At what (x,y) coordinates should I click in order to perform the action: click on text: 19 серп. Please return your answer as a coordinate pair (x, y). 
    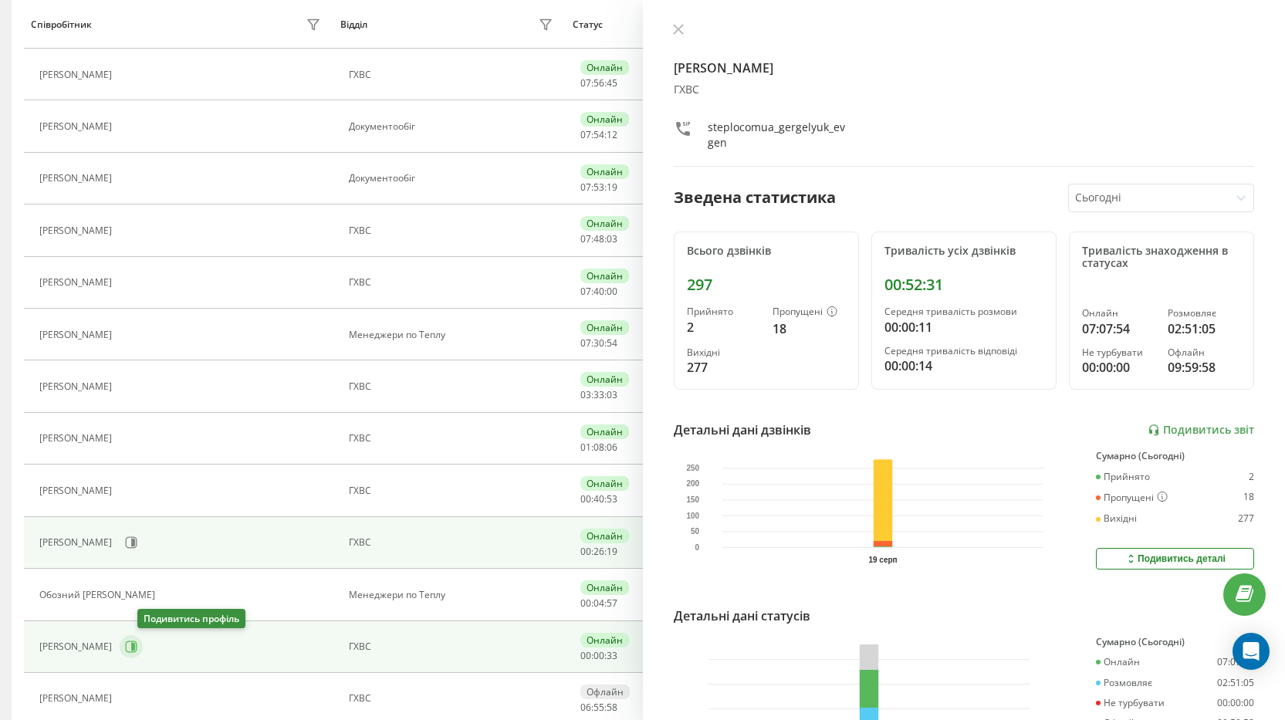
    Looking at the image, I should click on (882, 559).